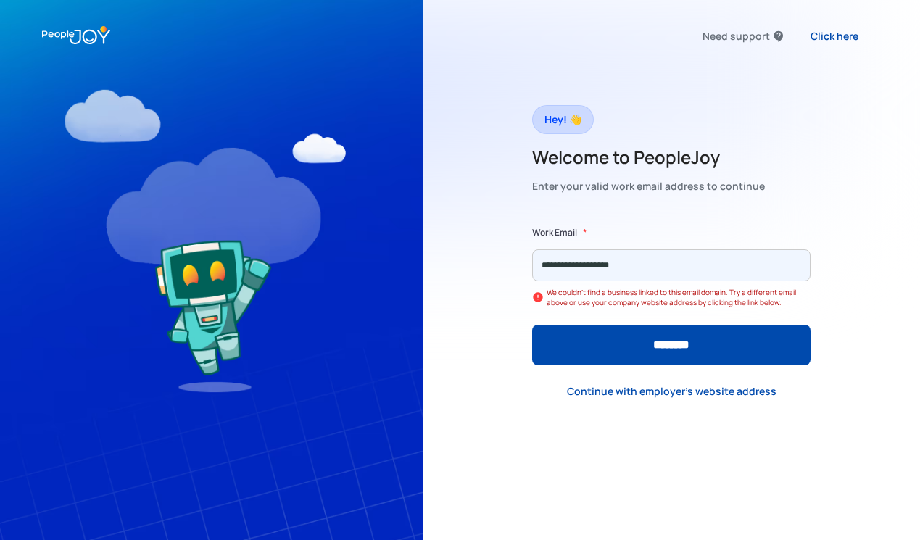 The height and width of the screenshot is (540, 920). Describe the element at coordinates (671, 295) in the screenshot. I see `form: Form` at that location.